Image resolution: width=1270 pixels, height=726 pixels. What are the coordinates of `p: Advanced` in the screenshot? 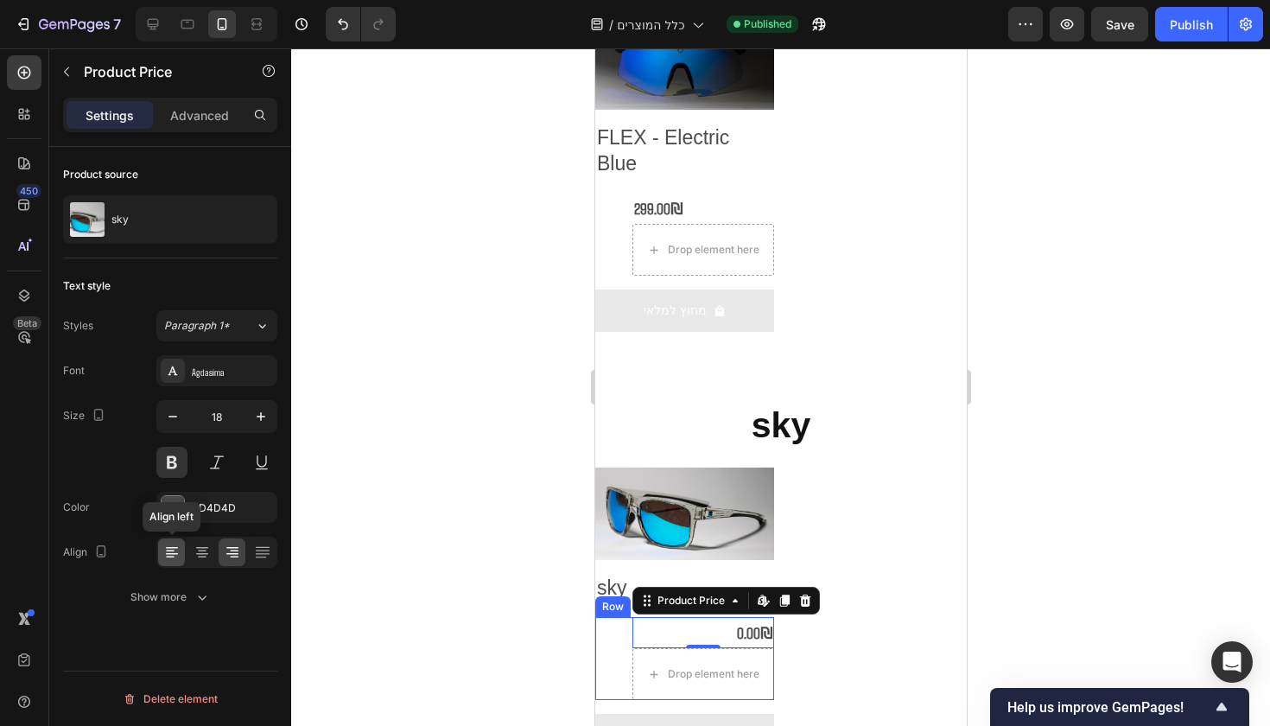 It's located at (200, 115).